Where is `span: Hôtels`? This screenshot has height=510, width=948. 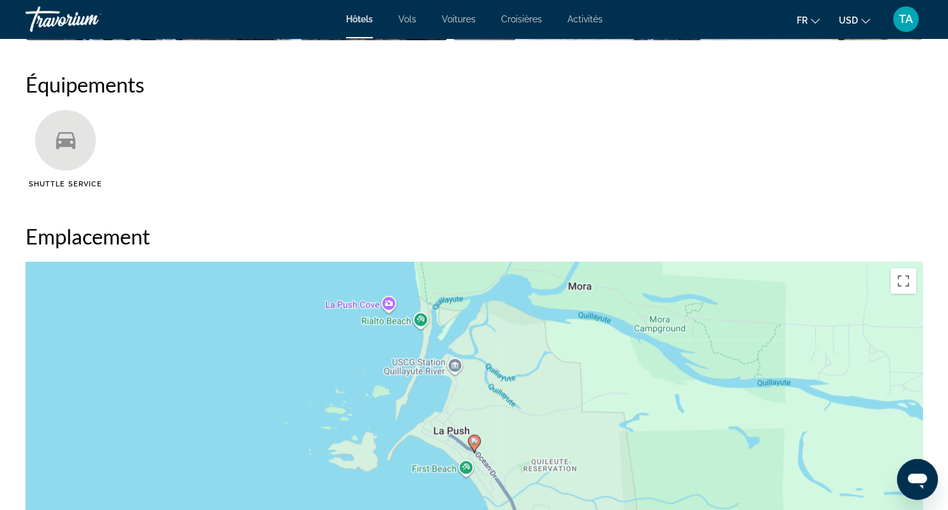
span: Hôtels is located at coordinates (359, 19).